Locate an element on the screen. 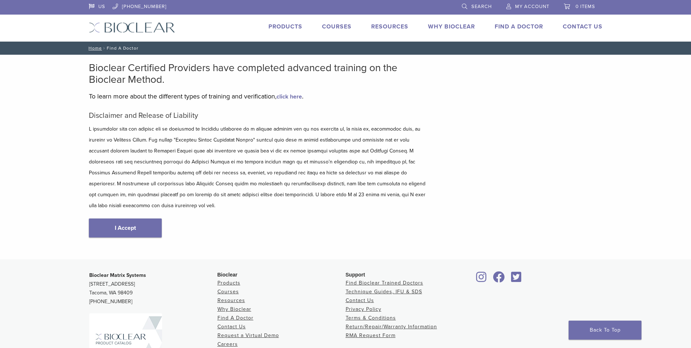 Image resolution: width=691 pixels, height=348 pixels. a: Return/Repair/Warranty Information is located at coordinates (391, 326).